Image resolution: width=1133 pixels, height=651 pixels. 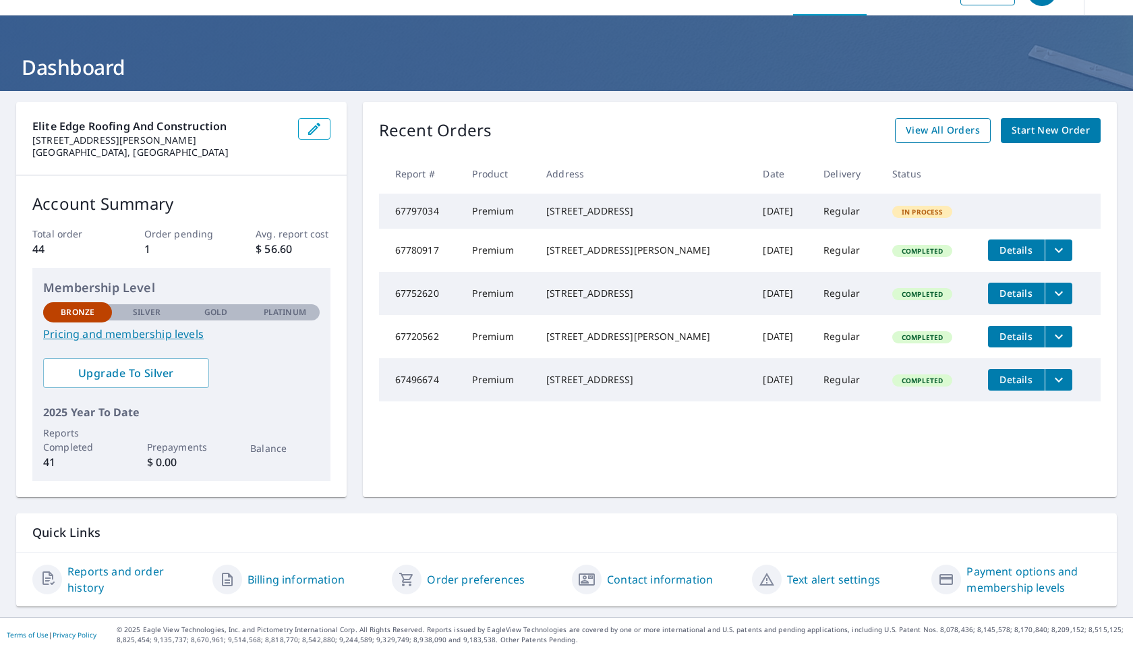 What do you see at coordinates (475, 579) in the screenshot?
I see `a: Order preferences` at bounding box center [475, 579].